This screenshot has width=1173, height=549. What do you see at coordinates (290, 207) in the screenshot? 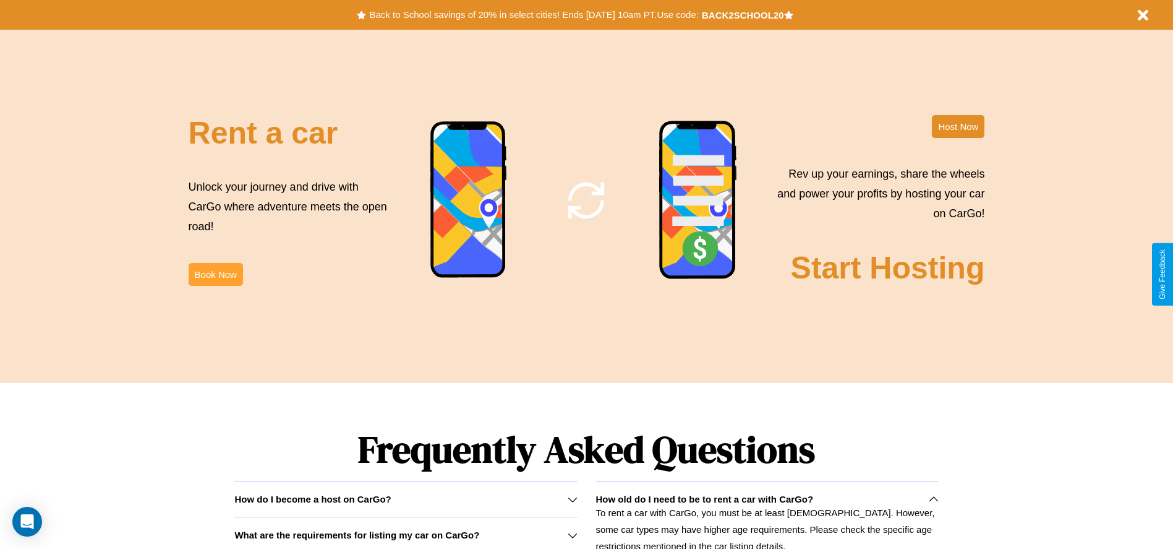
I see `p: Unlock your journey and drive with CarGo where adventure meets the open road!` at bounding box center [290, 207].